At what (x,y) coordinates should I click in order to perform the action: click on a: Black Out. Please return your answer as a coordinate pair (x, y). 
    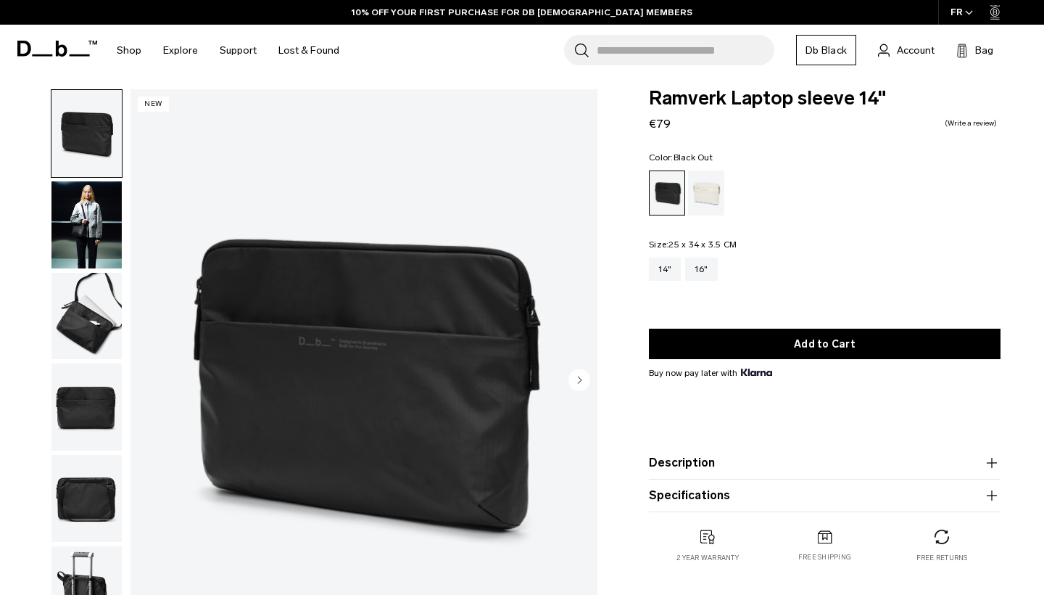
    Looking at the image, I should click on (667, 193).